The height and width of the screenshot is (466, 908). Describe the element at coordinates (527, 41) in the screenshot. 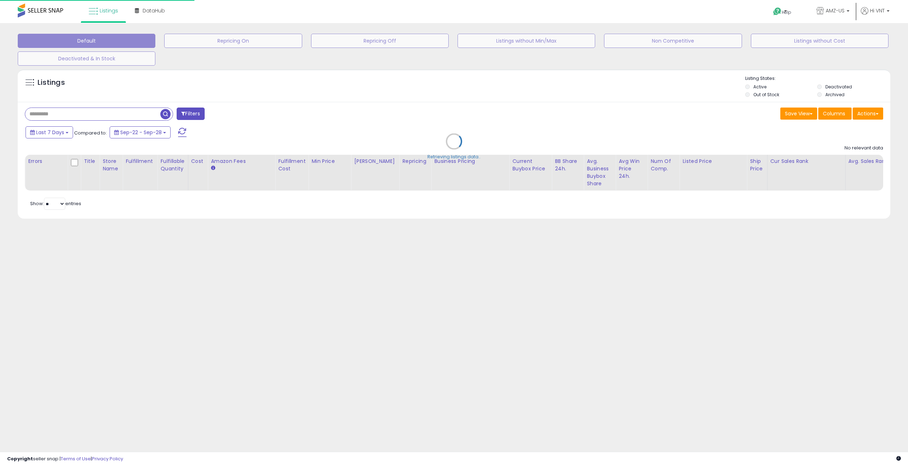

I see `button: Listings without Min/Max` at that location.